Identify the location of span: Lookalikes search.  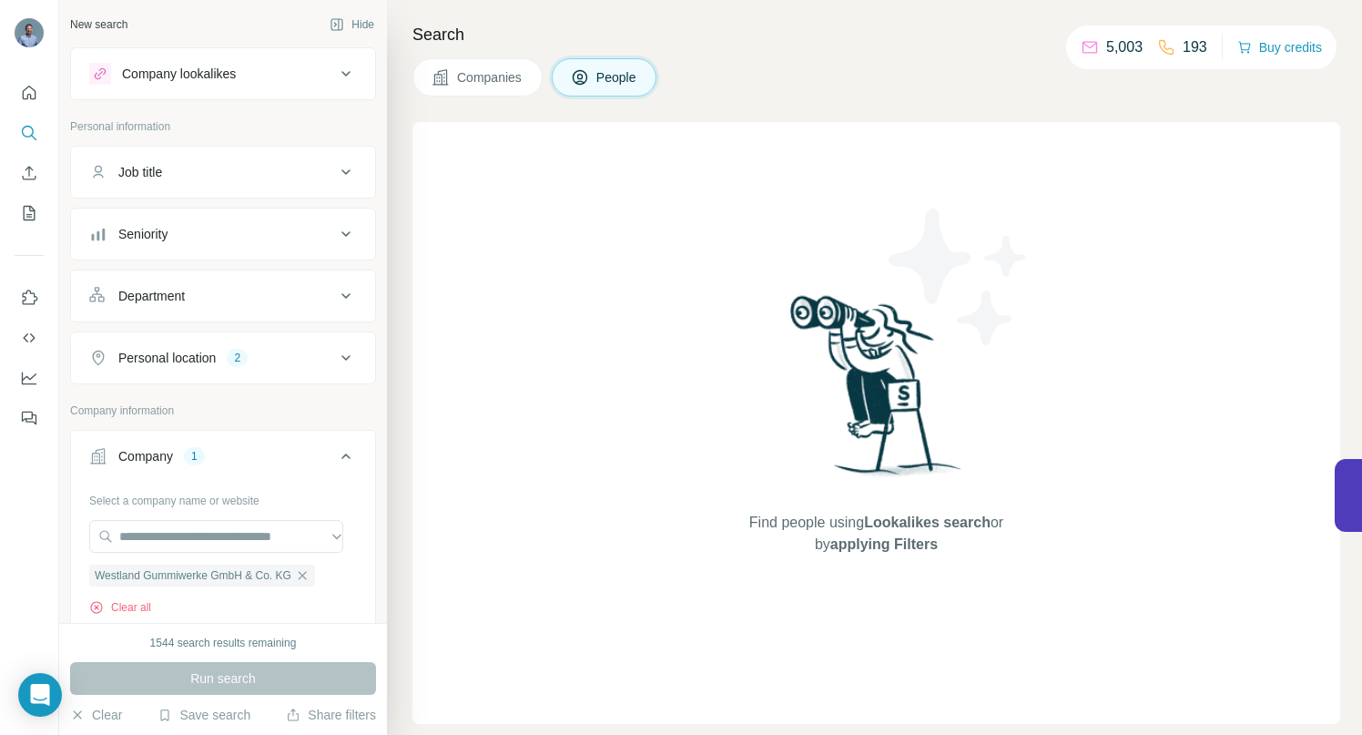
(927, 522).